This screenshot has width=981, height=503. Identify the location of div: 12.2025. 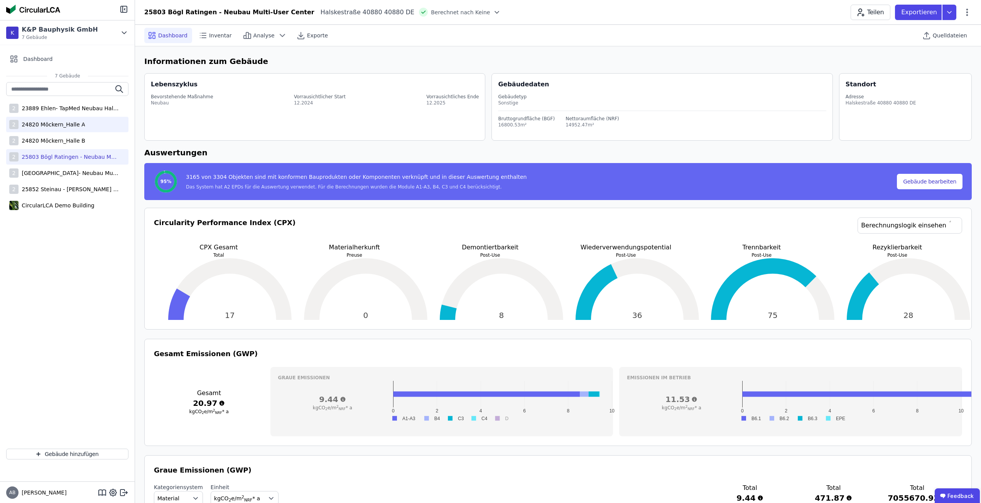
(452, 103).